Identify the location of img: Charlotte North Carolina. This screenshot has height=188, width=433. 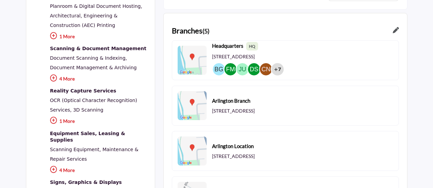
(266, 69).